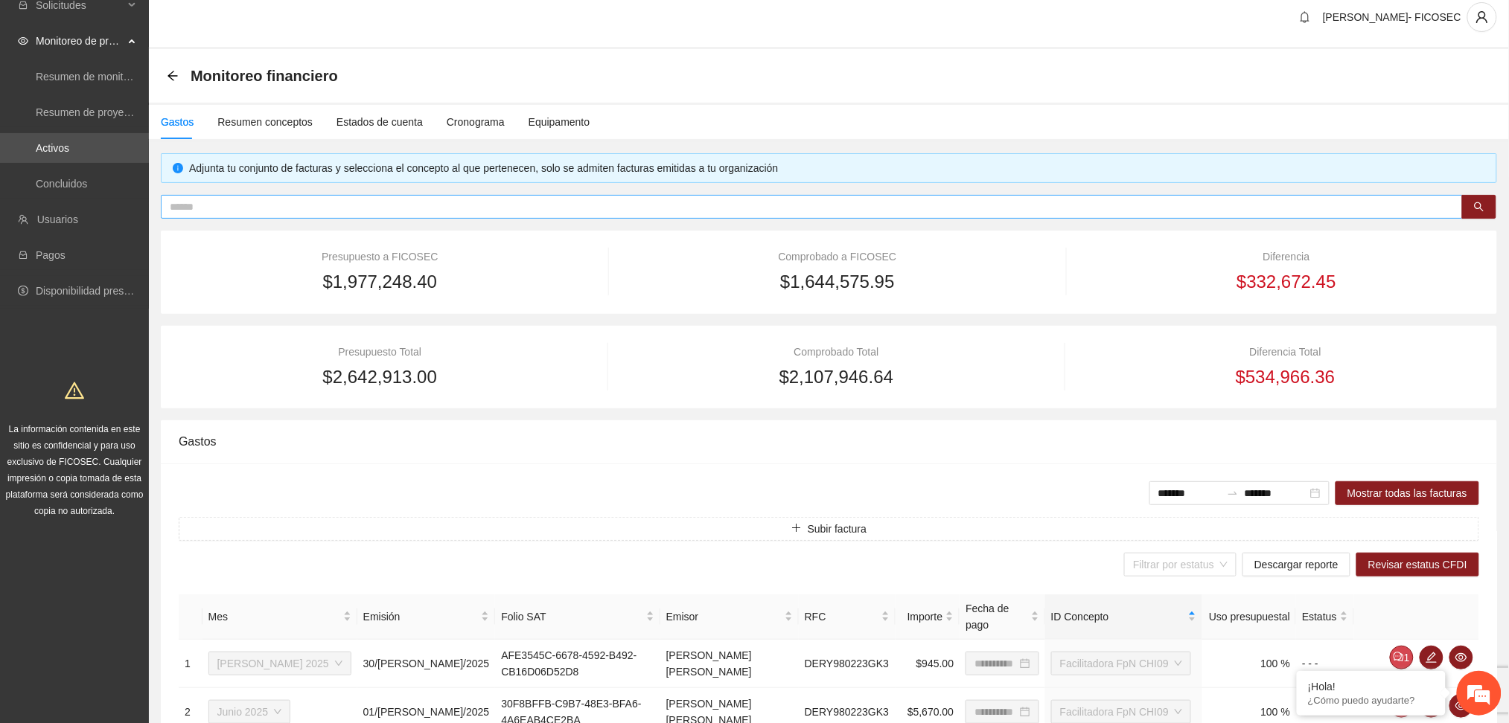 The width and height of the screenshot is (1509, 723). What do you see at coordinates (559, 122) in the screenshot?
I see `div: Equipamento` at bounding box center [559, 122].